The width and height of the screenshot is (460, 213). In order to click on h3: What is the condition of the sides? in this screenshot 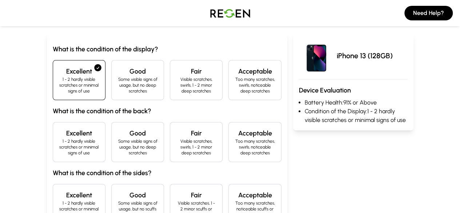, I will do `click(167, 173)`.